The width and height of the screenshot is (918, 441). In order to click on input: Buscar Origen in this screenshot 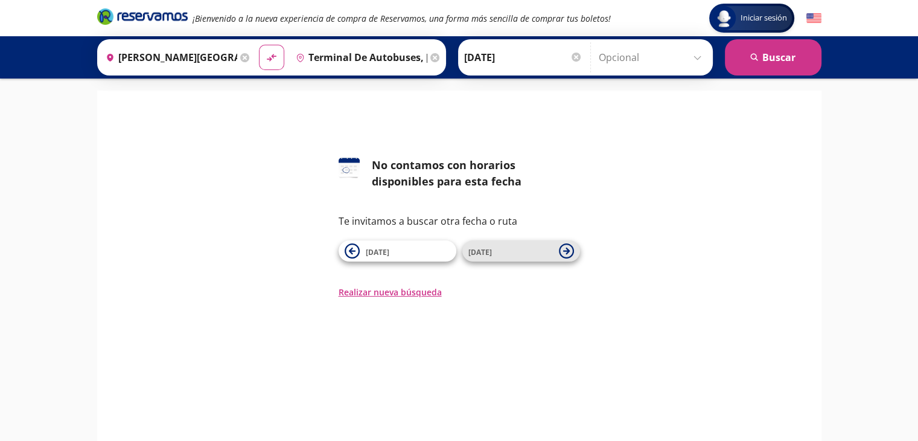, I will do `click(169, 57)`.